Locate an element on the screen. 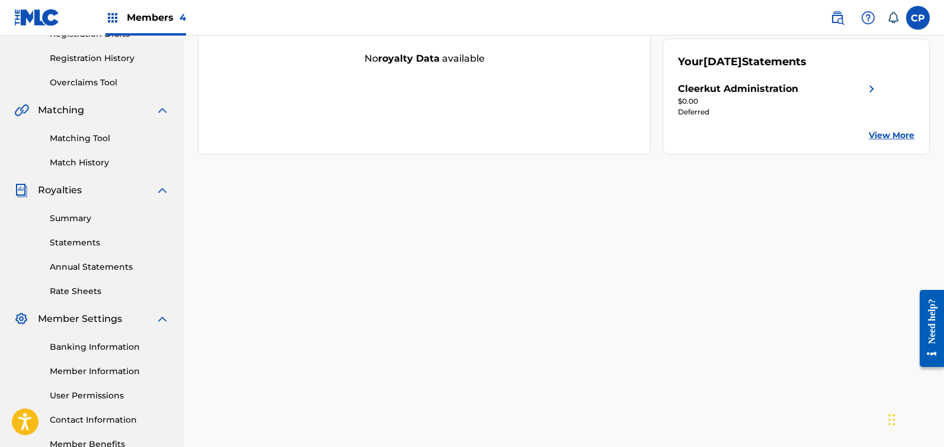  img: Top Rightsholders is located at coordinates (113, 18).